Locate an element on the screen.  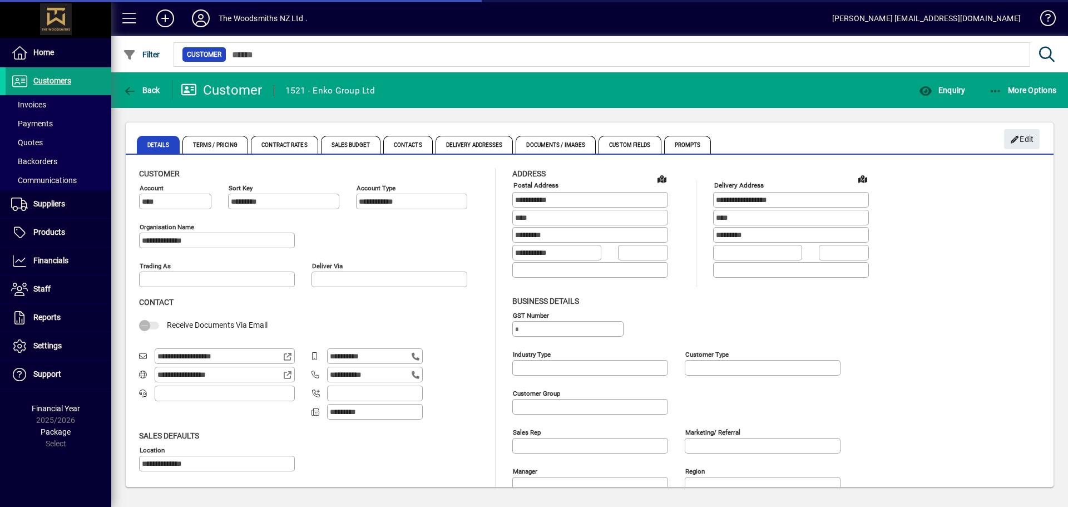
span: Documents / Images is located at coordinates (556, 145).